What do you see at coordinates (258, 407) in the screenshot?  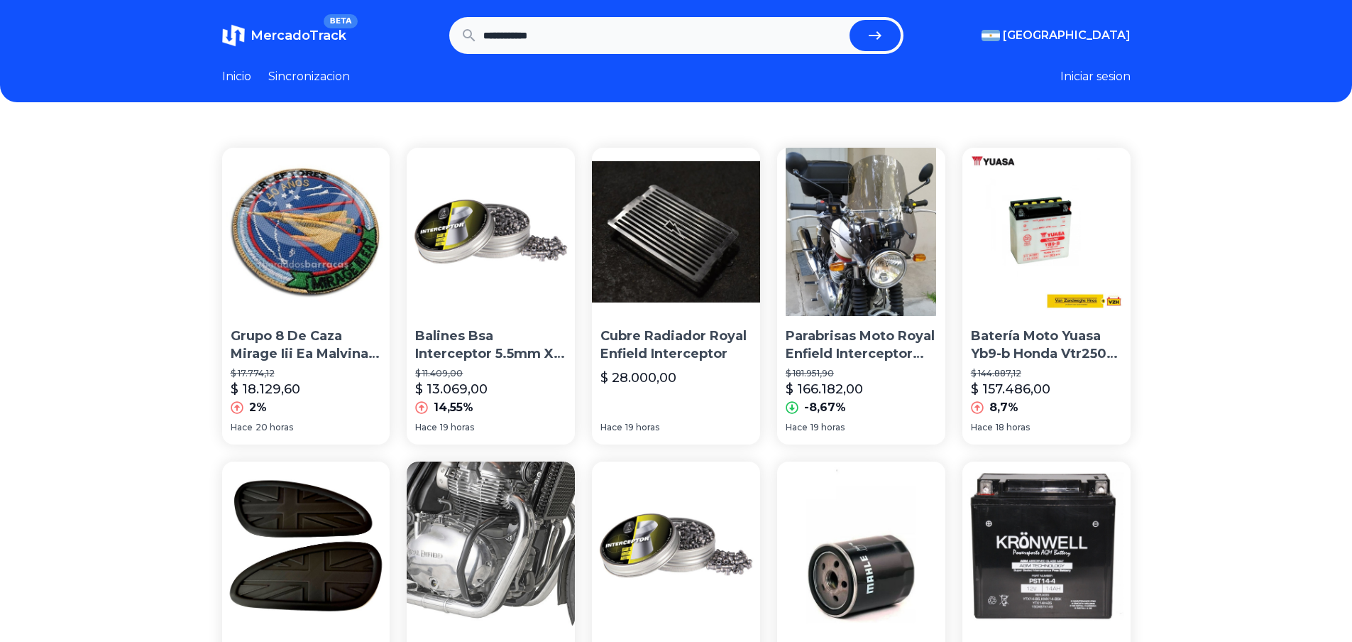 I see `p: 2%` at bounding box center [258, 407].